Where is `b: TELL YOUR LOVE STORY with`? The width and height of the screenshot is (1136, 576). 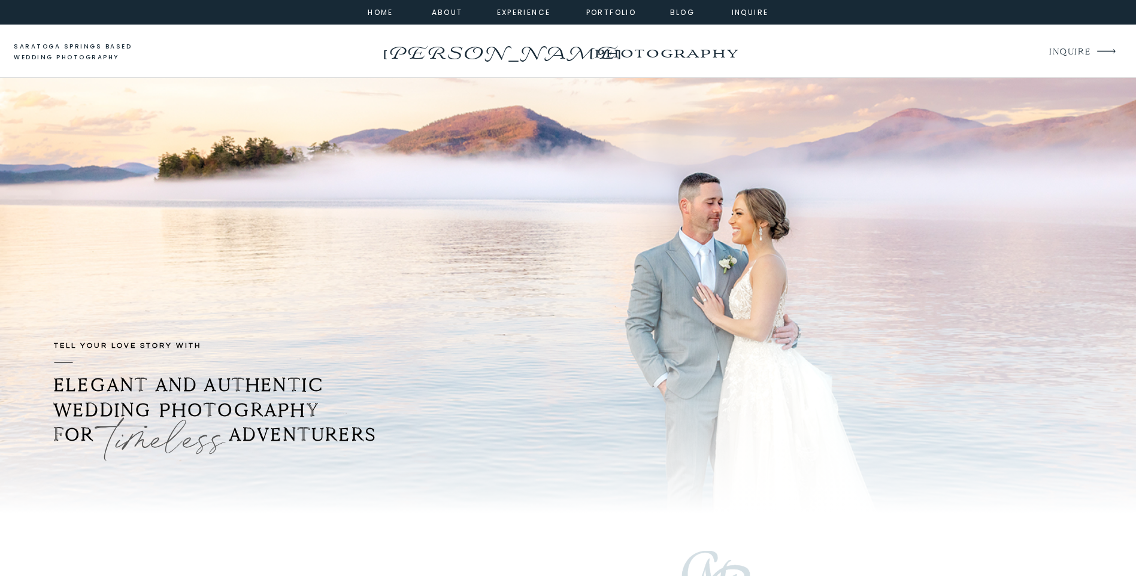 b: TELL YOUR LOVE STORY with is located at coordinates (128, 345).